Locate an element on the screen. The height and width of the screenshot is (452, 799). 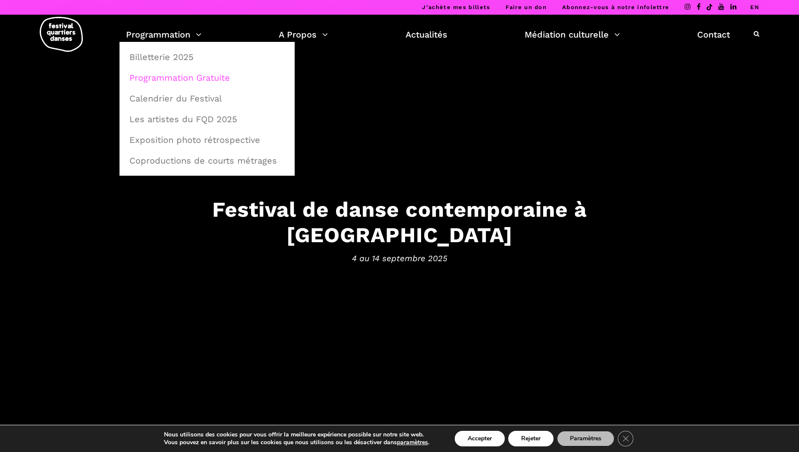
a: J’achète mes billets is located at coordinates (456, 7).